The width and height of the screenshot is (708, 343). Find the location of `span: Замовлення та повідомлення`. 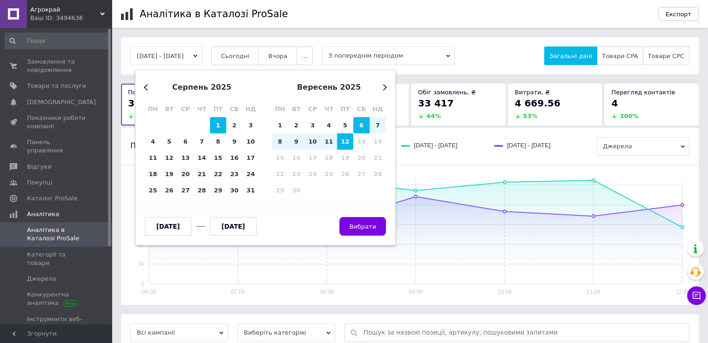

span: Замовлення та повідомлення is located at coordinates (56, 66).